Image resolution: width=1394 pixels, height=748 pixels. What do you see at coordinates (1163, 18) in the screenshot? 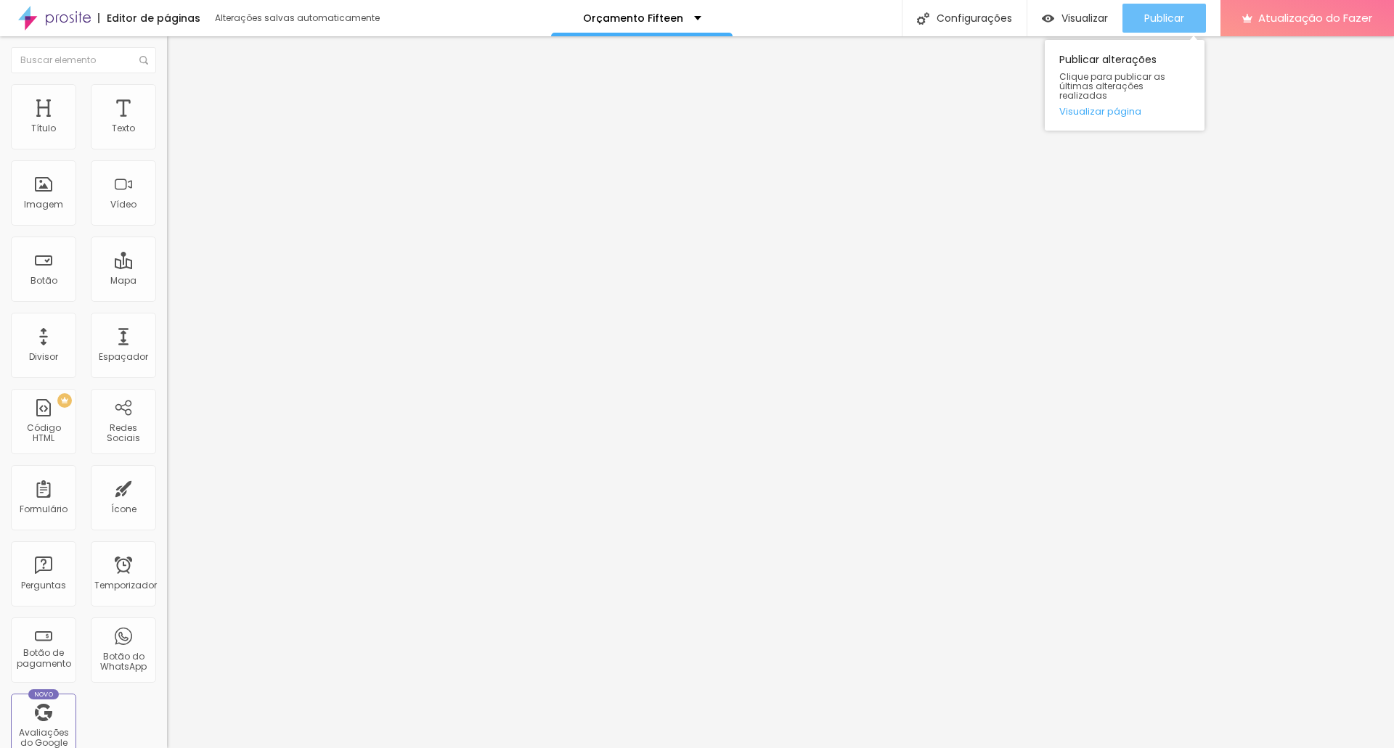
I see `button: Publicar` at bounding box center [1163, 18].